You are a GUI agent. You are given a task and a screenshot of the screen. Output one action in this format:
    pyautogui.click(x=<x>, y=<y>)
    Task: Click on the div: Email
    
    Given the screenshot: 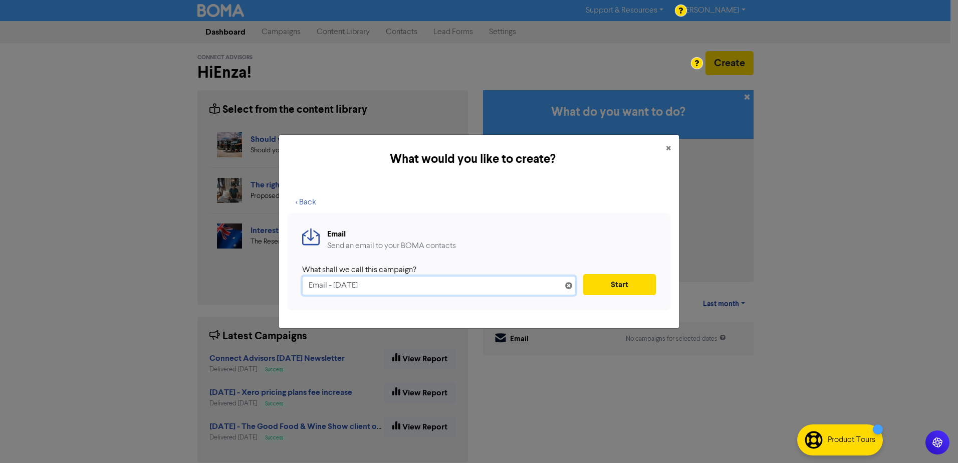 What is the action you would take?
    pyautogui.click(x=391, y=234)
    